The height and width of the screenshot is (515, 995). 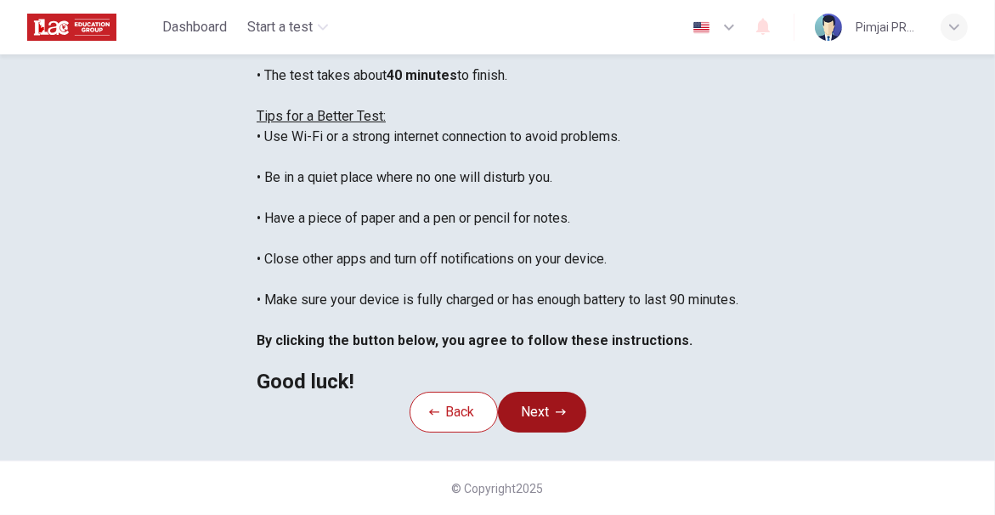 What do you see at coordinates (321, 116) in the screenshot?
I see `u: Tips for a Better Test:` at bounding box center [321, 116].